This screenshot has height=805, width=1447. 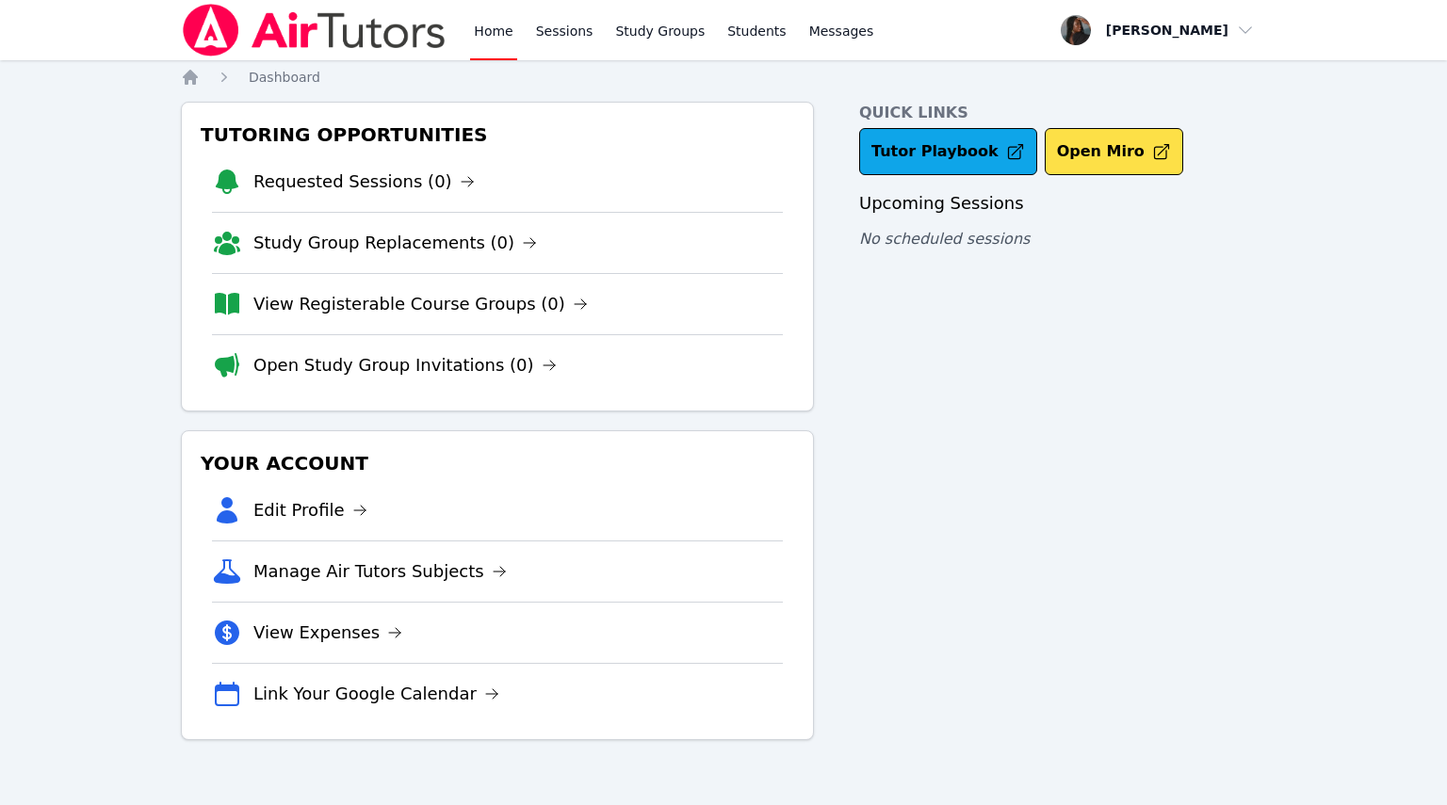 What do you see at coordinates (948, 152) in the screenshot?
I see `a: Tutor Playbook` at bounding box center [948, 152].